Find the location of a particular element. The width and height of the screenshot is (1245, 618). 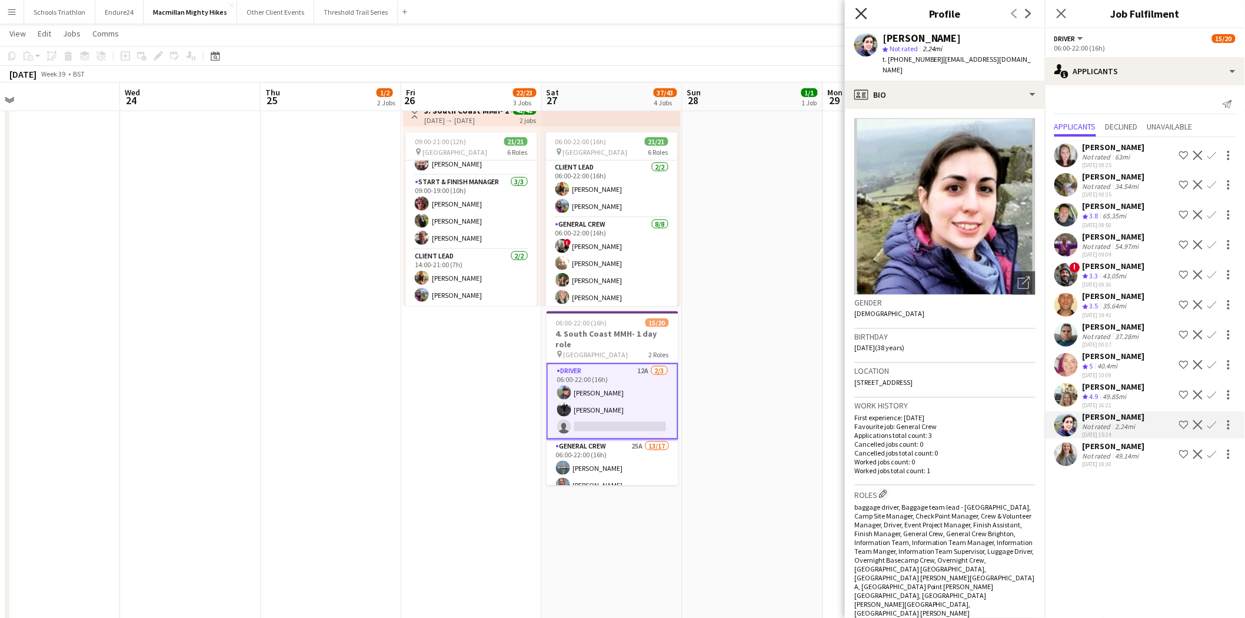

span: Not rated is located at coordinates (904, 48).